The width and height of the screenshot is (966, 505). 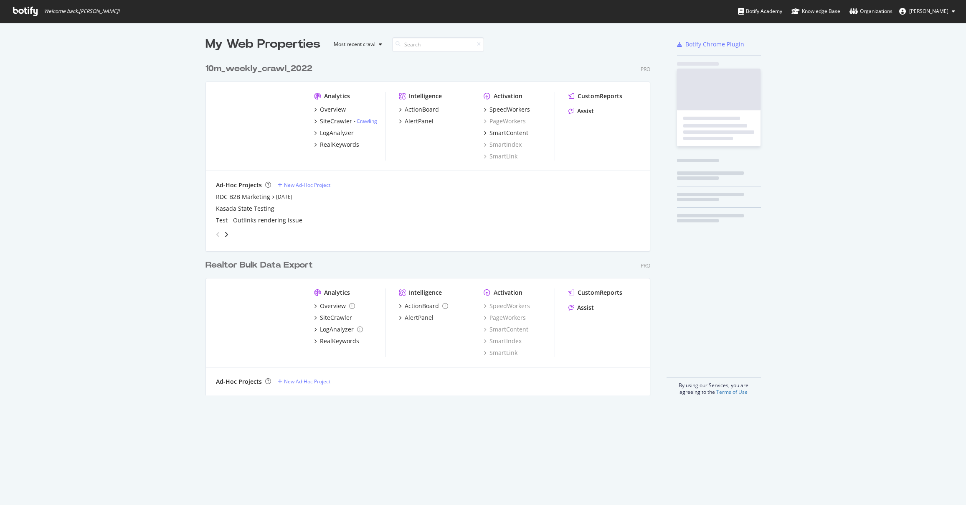 I want to click on a: Realtor Bulk Data Export, so click(x=261, y=265).